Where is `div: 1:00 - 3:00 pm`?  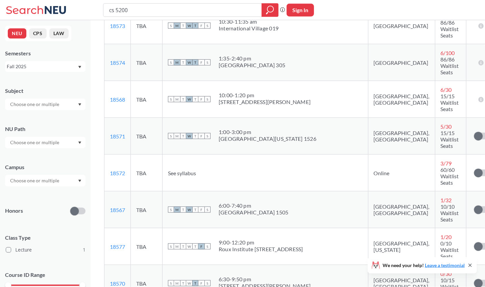
div: 1:00 - 3:00 pm is located at coordinates (267, 132).